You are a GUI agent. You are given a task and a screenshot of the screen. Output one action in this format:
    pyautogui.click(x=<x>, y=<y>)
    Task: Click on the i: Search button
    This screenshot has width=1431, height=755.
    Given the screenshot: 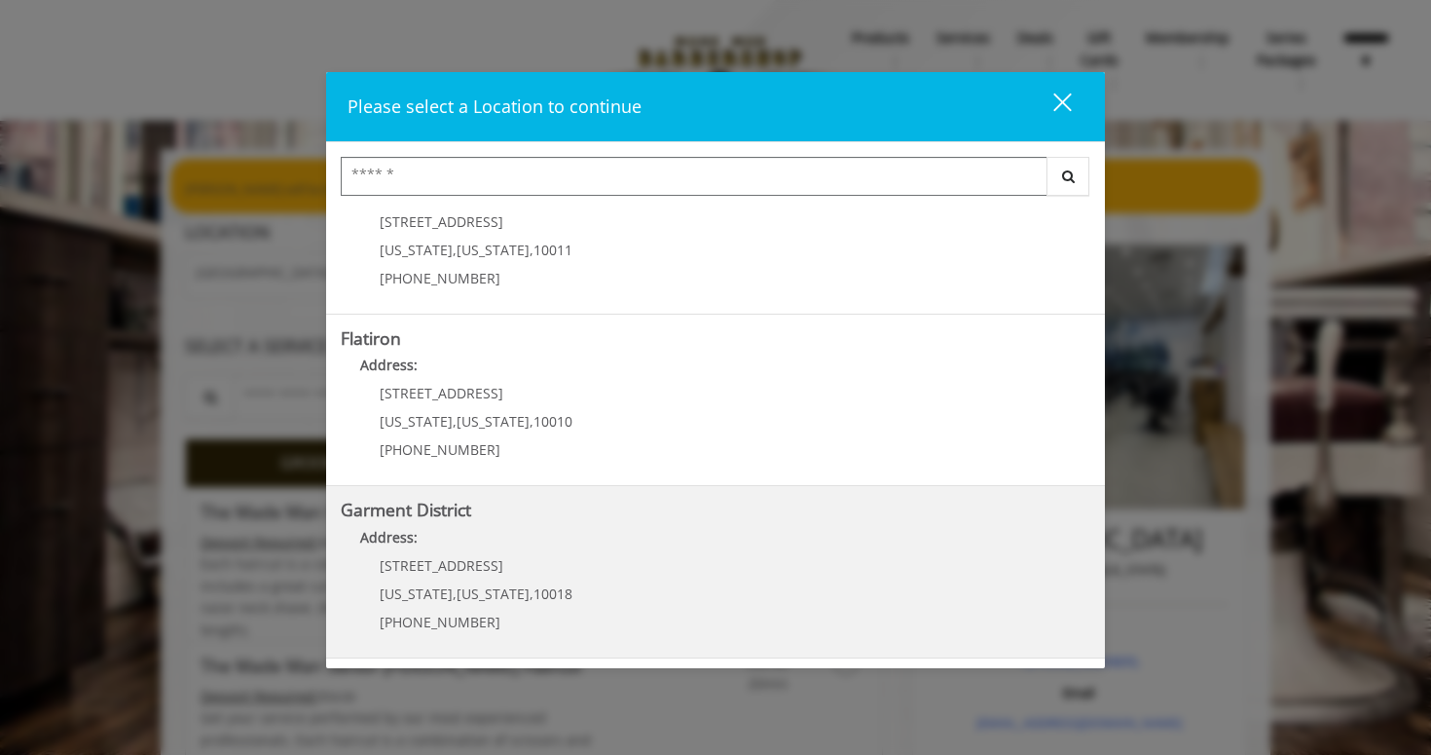 What is the action you would take?
    pyautogui.click(x=1068, y=176)
    